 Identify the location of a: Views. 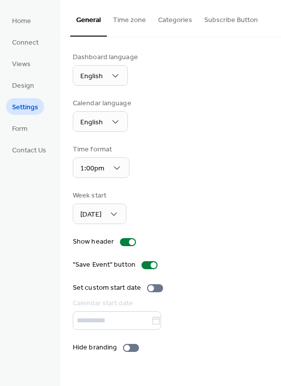
(21, 63).